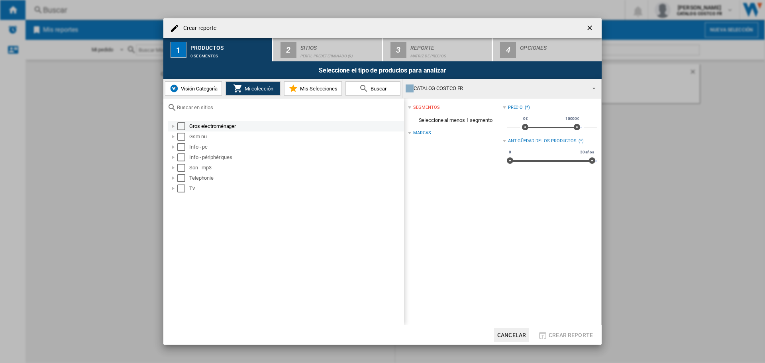  I want to click on span: Visión Categoría, so click(198, 88).